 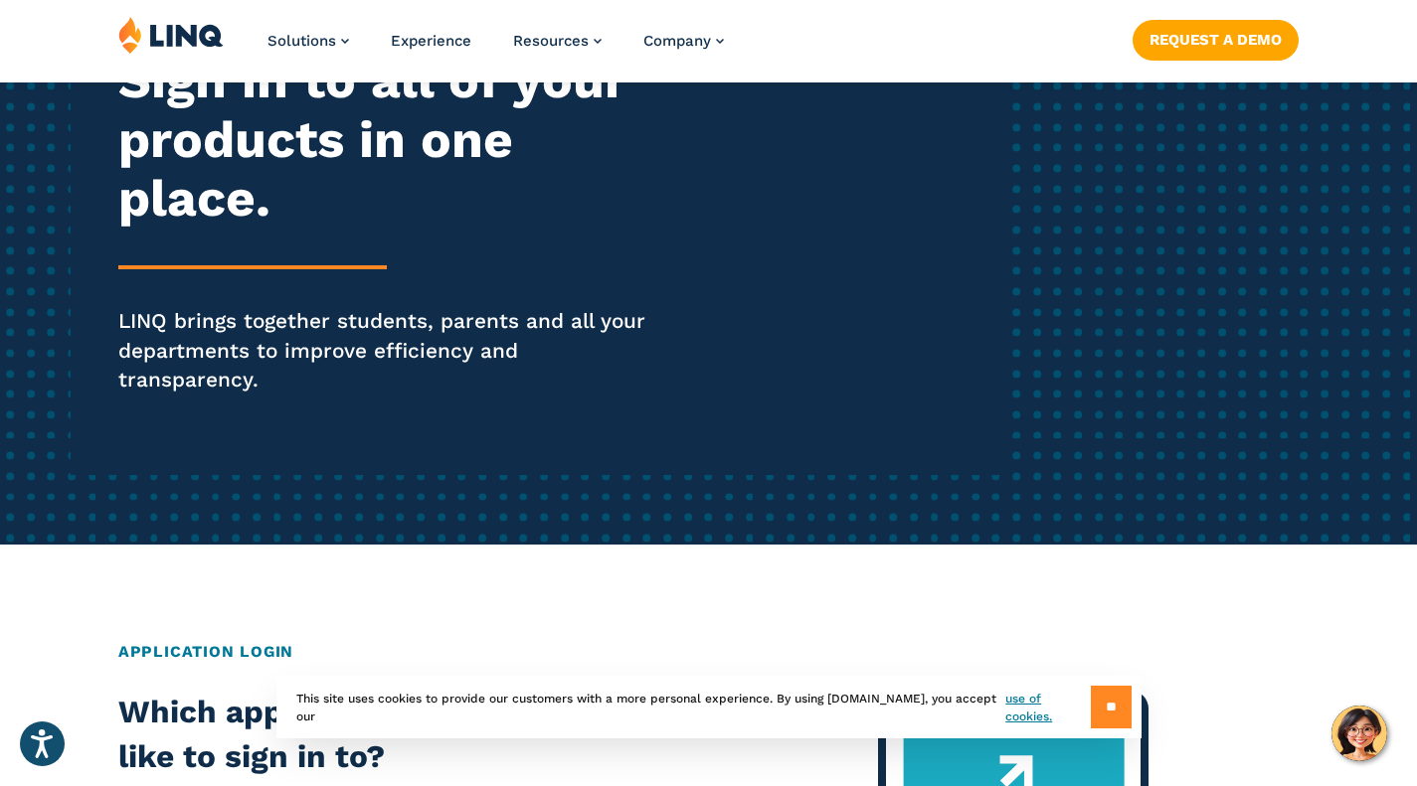 I want to click on a: Company, so click(x=683, y=41).